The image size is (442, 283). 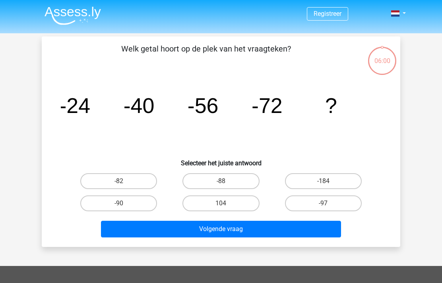 I want to click on a: Registreer, so click(x=327, y=13).